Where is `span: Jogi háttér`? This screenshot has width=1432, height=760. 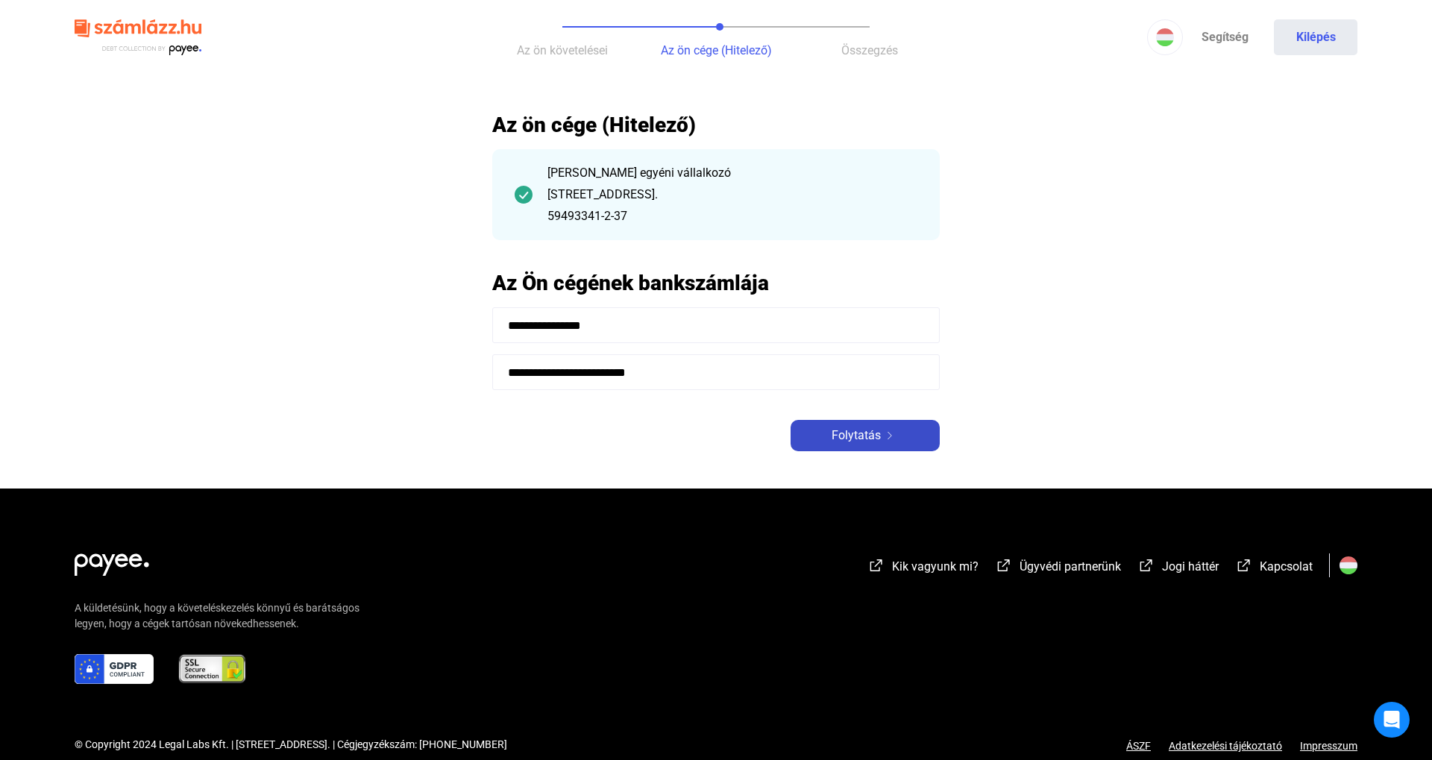
span: Jogi háttér is located at coordinates (1190, 566).